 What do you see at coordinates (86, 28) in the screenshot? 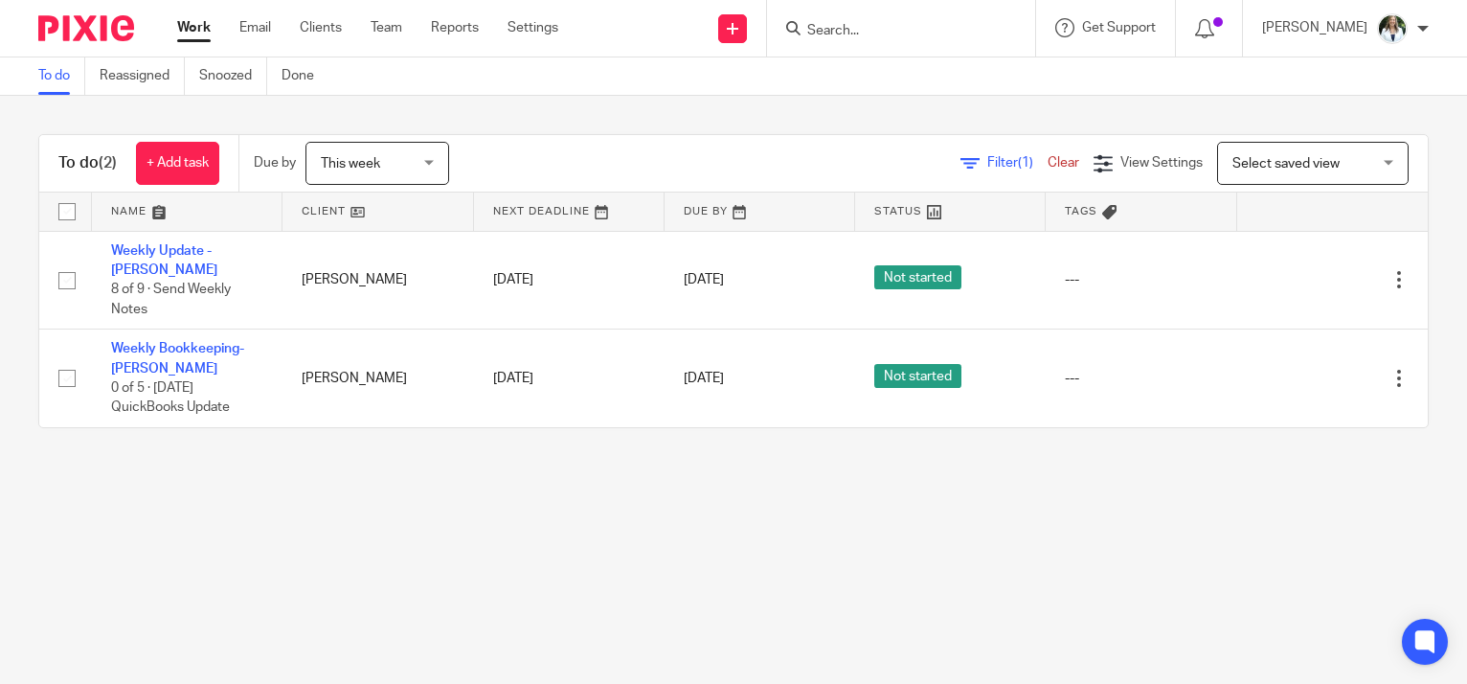
I see `img: Pixie` at bounding box center [86, 28].